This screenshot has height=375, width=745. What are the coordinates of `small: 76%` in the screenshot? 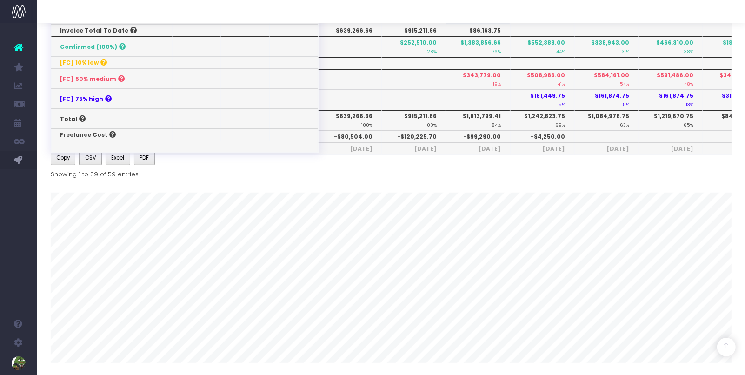 It's located at (497, 51).